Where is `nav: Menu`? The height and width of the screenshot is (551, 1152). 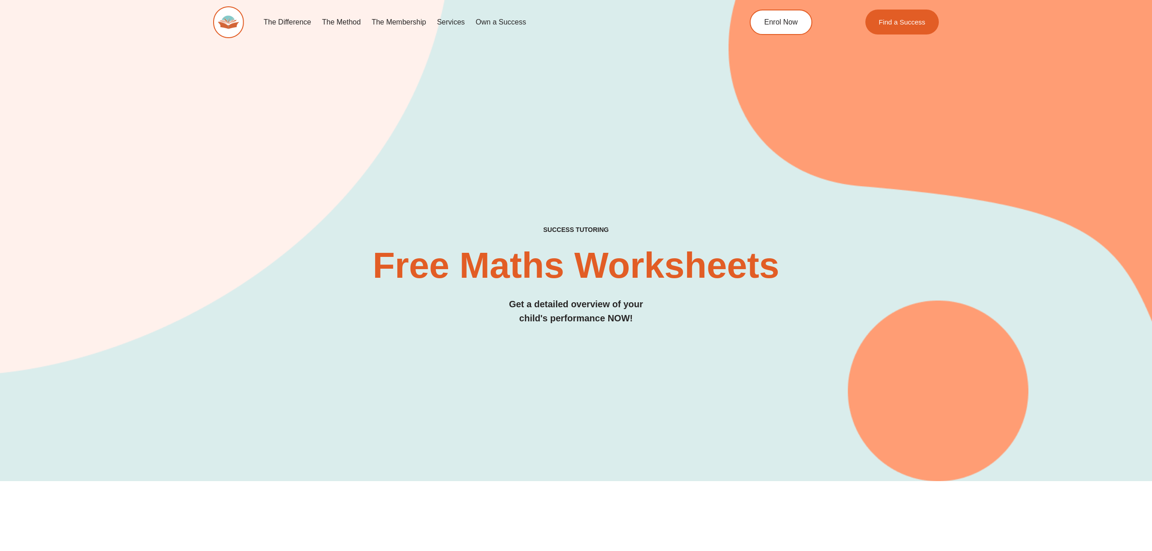
nav: Menu is located at coordinates (483, 22).